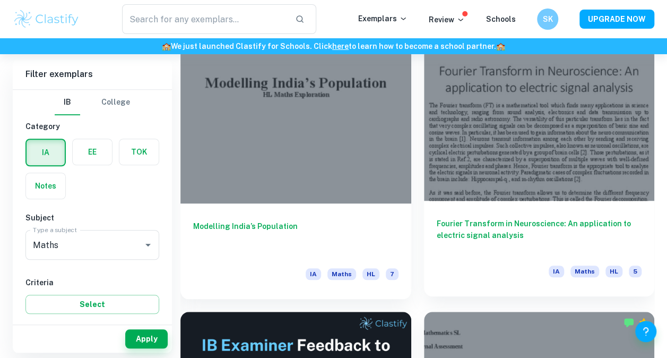 The image size is (667, 358). What do you see at coordinates (46, 152) in the screenshot?
I see `button: IA` at bounding box center [46, 152].